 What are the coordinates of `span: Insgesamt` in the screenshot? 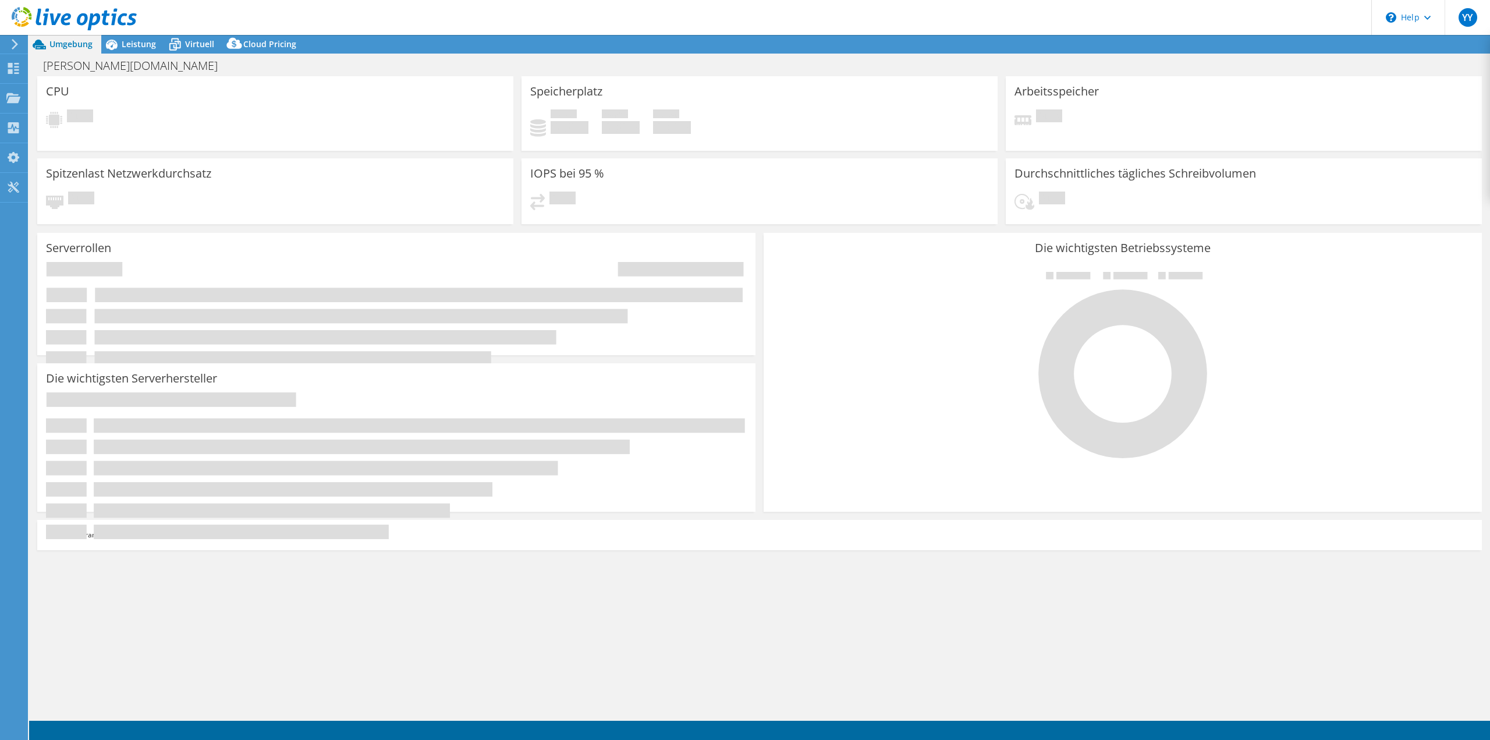 It's located at (666, 115).